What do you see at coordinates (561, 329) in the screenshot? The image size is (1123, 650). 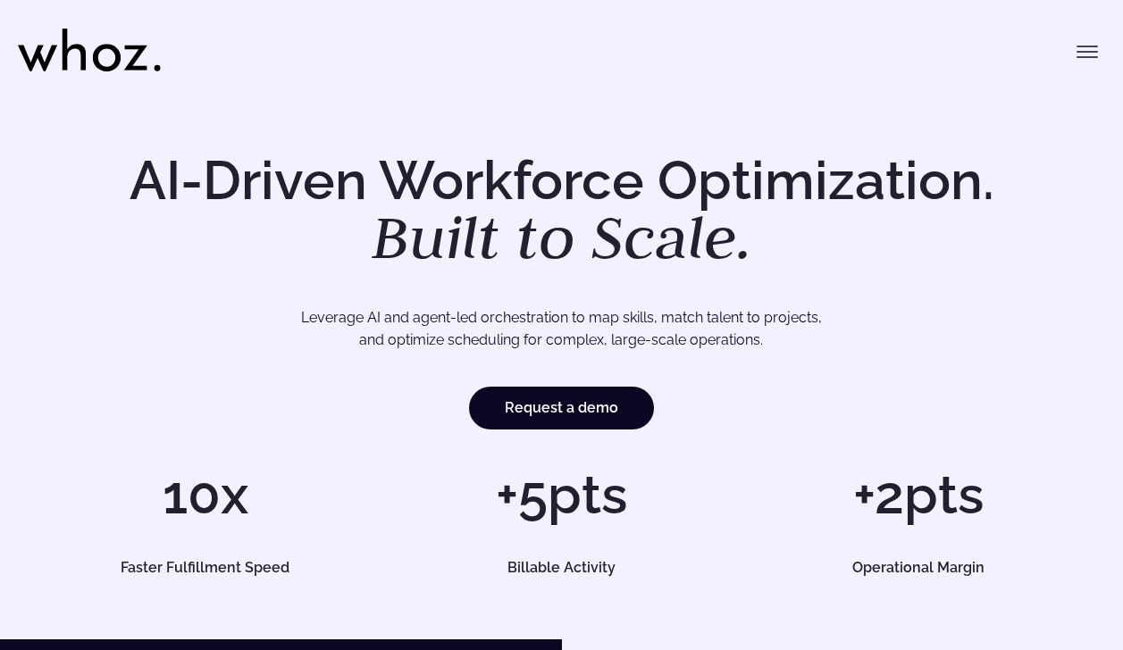 I see `p: Leverage AI and agent-led orchestration to map skills, match talent to projects, and optimize sch...` at bounding box center [561, 329].